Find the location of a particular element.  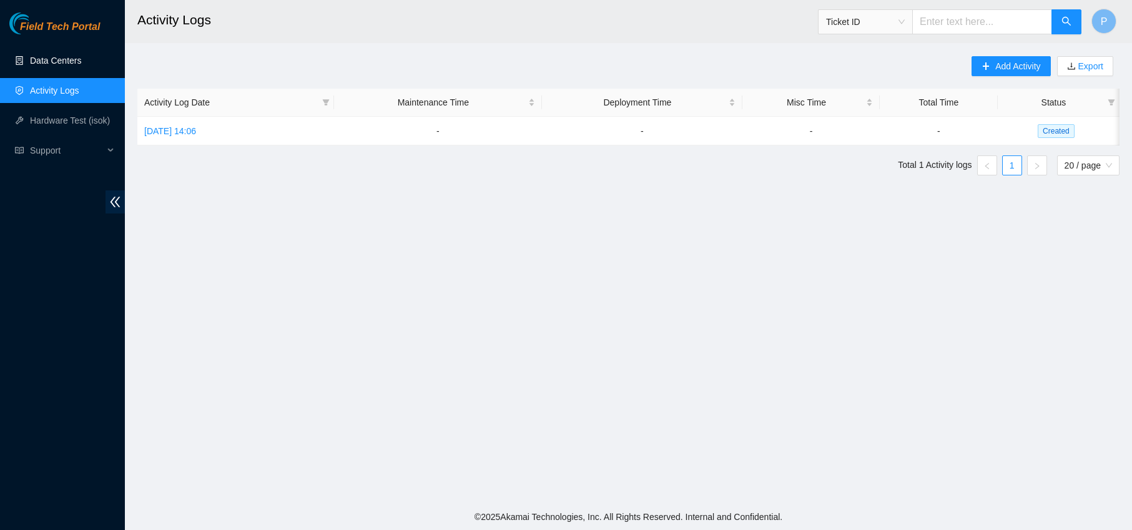

span: Support is located at coordinates (67, 151).